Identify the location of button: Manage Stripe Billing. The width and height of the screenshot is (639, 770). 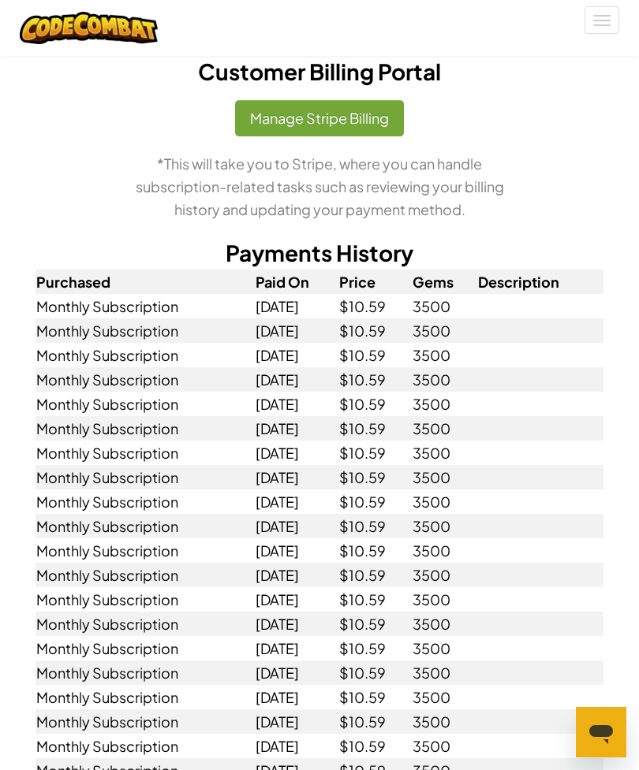
(319, 118).